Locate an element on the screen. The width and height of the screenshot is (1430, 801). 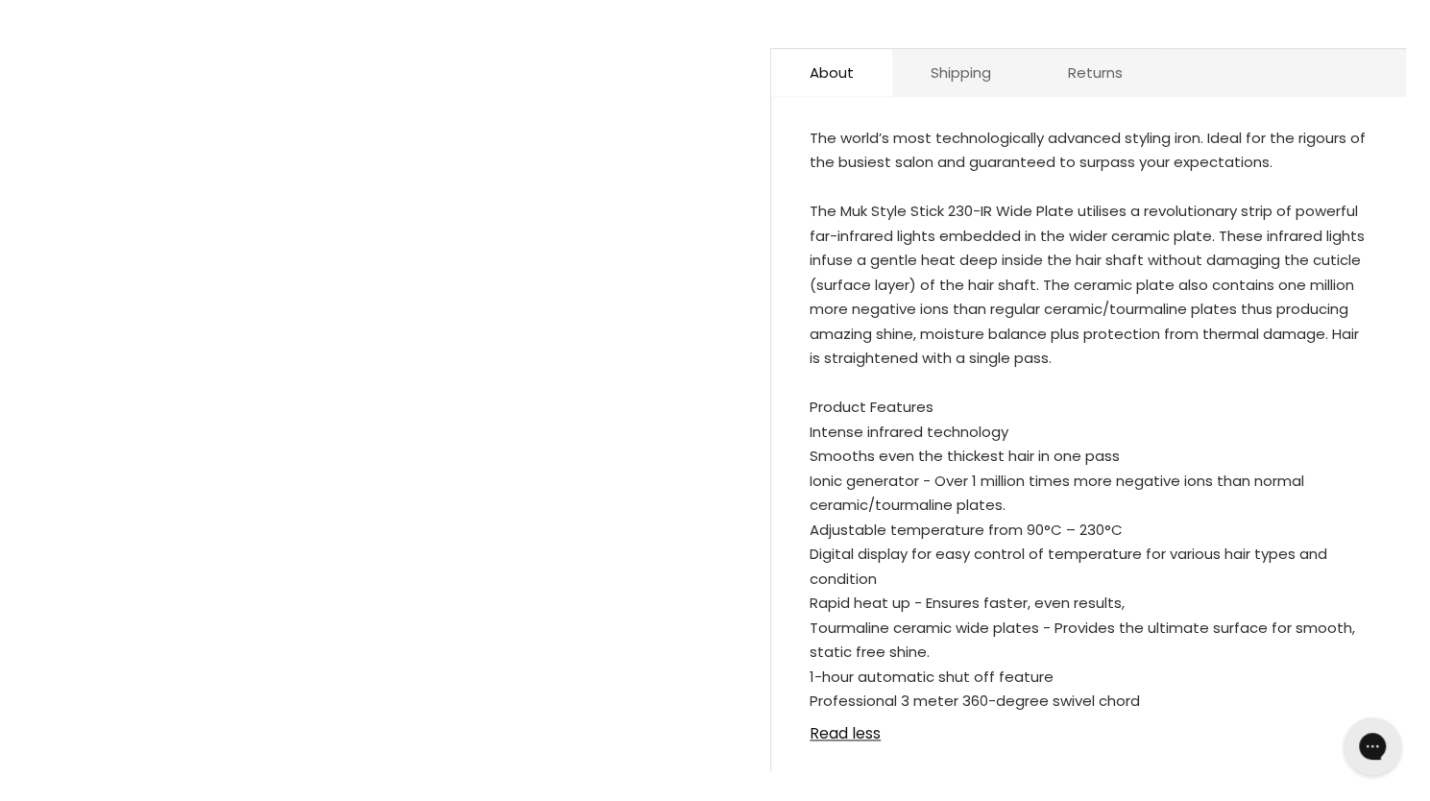
button: Open gorgias live chat is located at coordinates (38, 36).